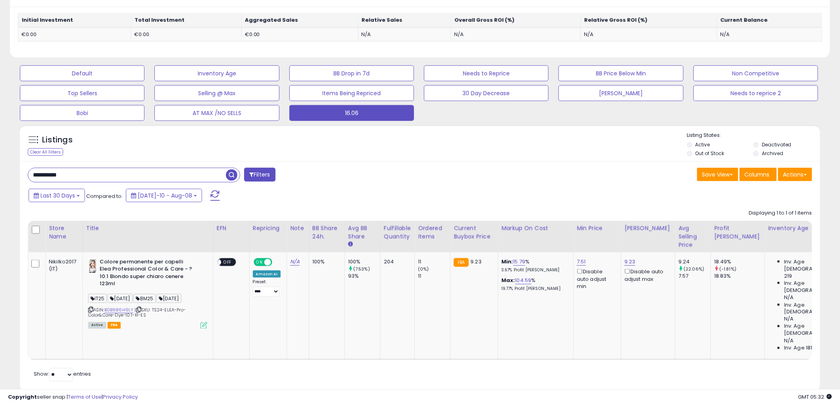 Image resolution: width=840 pixels, height=405 pixels. What do you see at coordinates (57, 196) in the screenshot?
I see `button: Last 30 Days` at bounding box center [57, 196].